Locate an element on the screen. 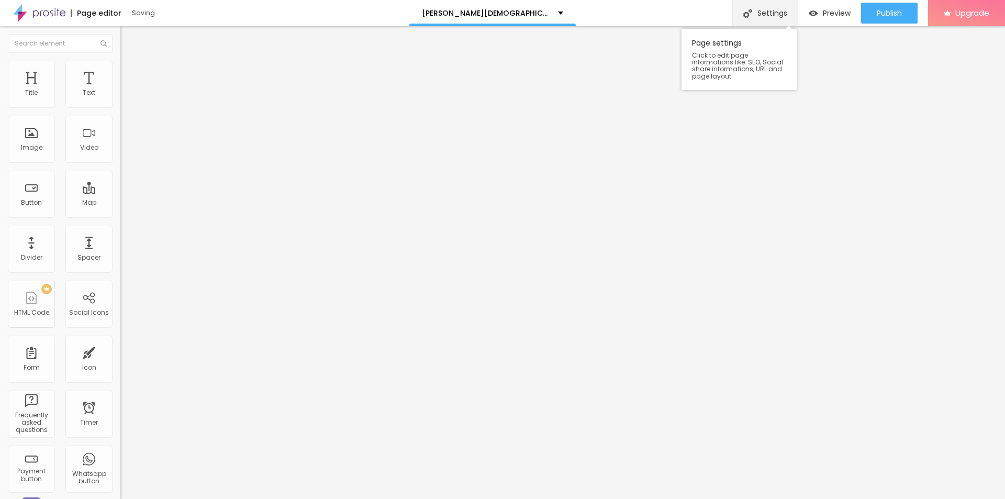 This screenshot has width=1005, height=499. div: Spacer is located at coordinates (89, 258).